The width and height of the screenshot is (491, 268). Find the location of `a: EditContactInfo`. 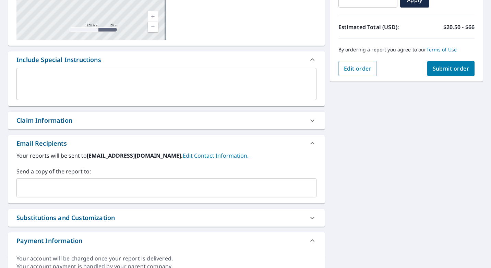

a: EditContactInfo is located at coordinates (216, 156).